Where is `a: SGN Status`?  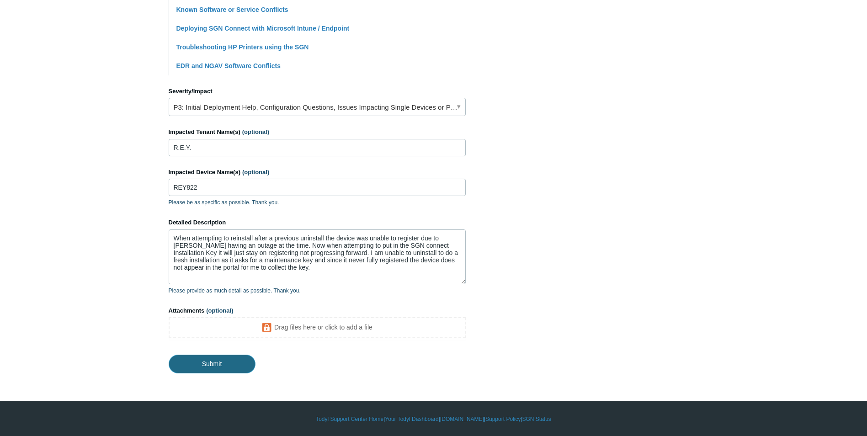 a: SGN Status is located at coordinates (537, 419).